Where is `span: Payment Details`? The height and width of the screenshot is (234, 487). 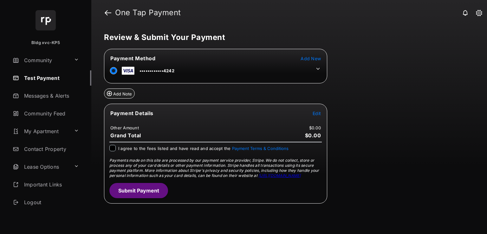
span: Payment Details is located at coordinates (132, 113).